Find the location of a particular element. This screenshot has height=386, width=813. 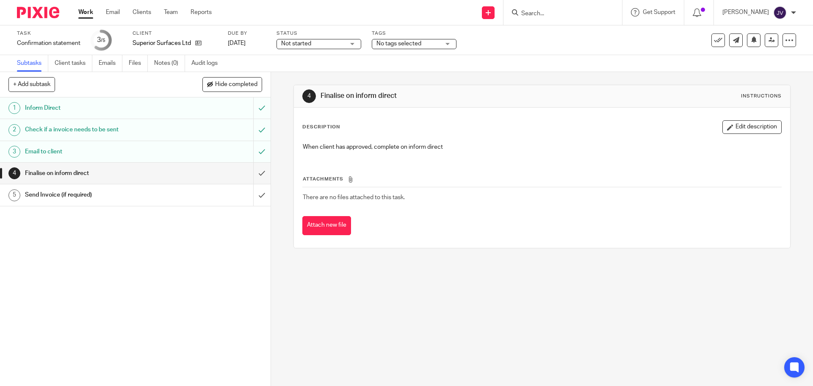

span: There are no files attached to this task. is located at coordinates (354, 197).